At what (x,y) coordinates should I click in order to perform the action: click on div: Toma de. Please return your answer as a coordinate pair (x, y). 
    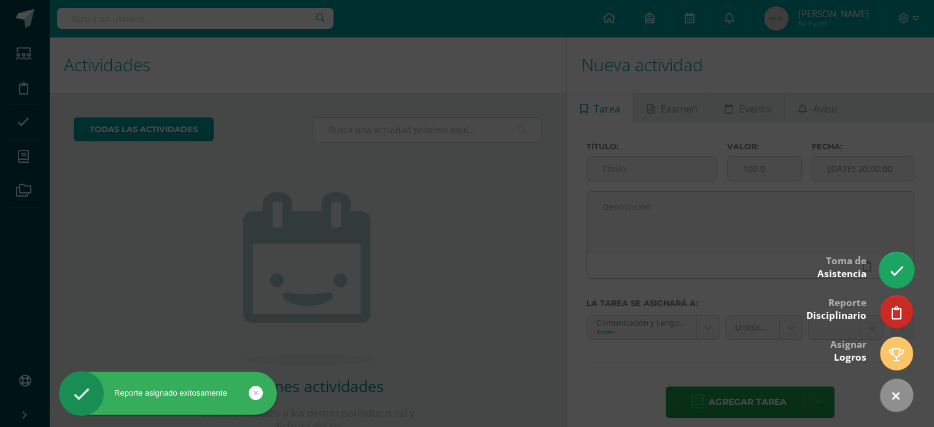
    Looking at the image, I should click on (842, 266).